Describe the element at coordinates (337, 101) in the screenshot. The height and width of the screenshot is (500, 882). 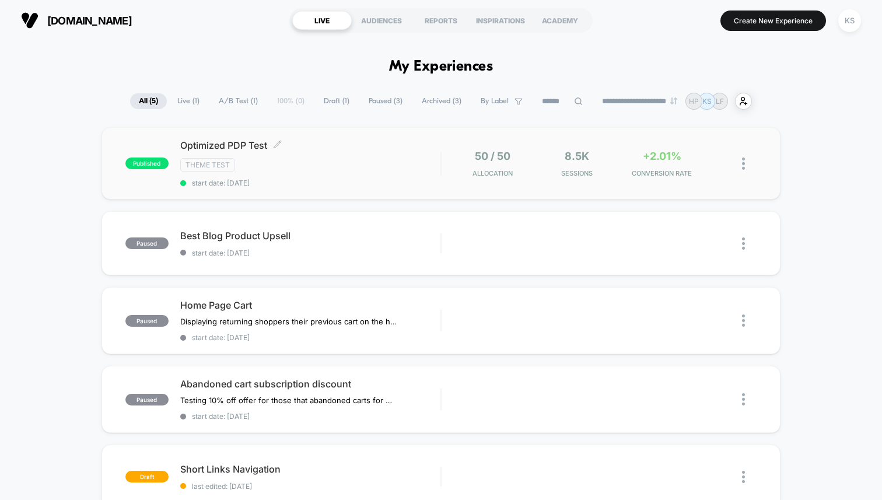
I see `span: Draft ( 1 )` at that location.